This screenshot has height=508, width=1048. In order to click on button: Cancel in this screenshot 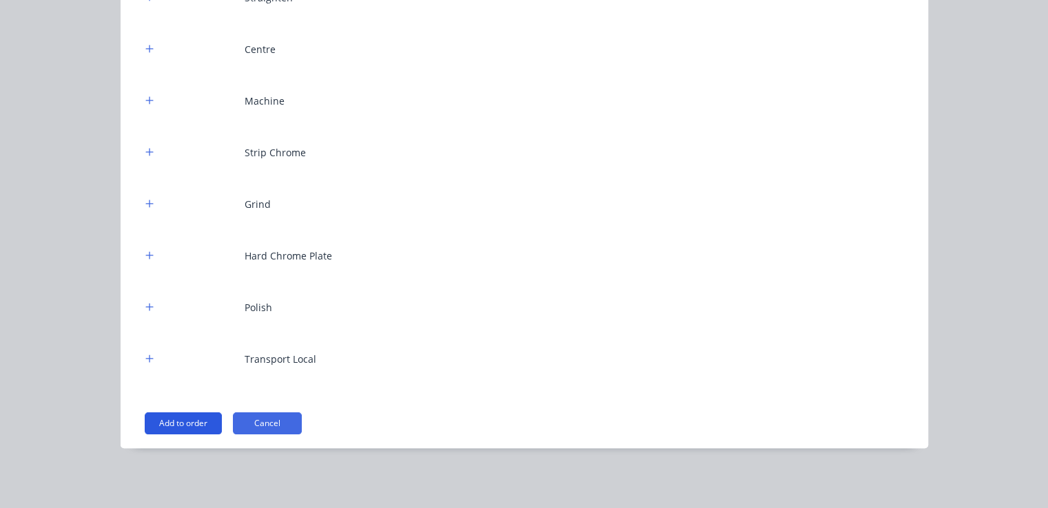, I will do `click(267, 424)`.